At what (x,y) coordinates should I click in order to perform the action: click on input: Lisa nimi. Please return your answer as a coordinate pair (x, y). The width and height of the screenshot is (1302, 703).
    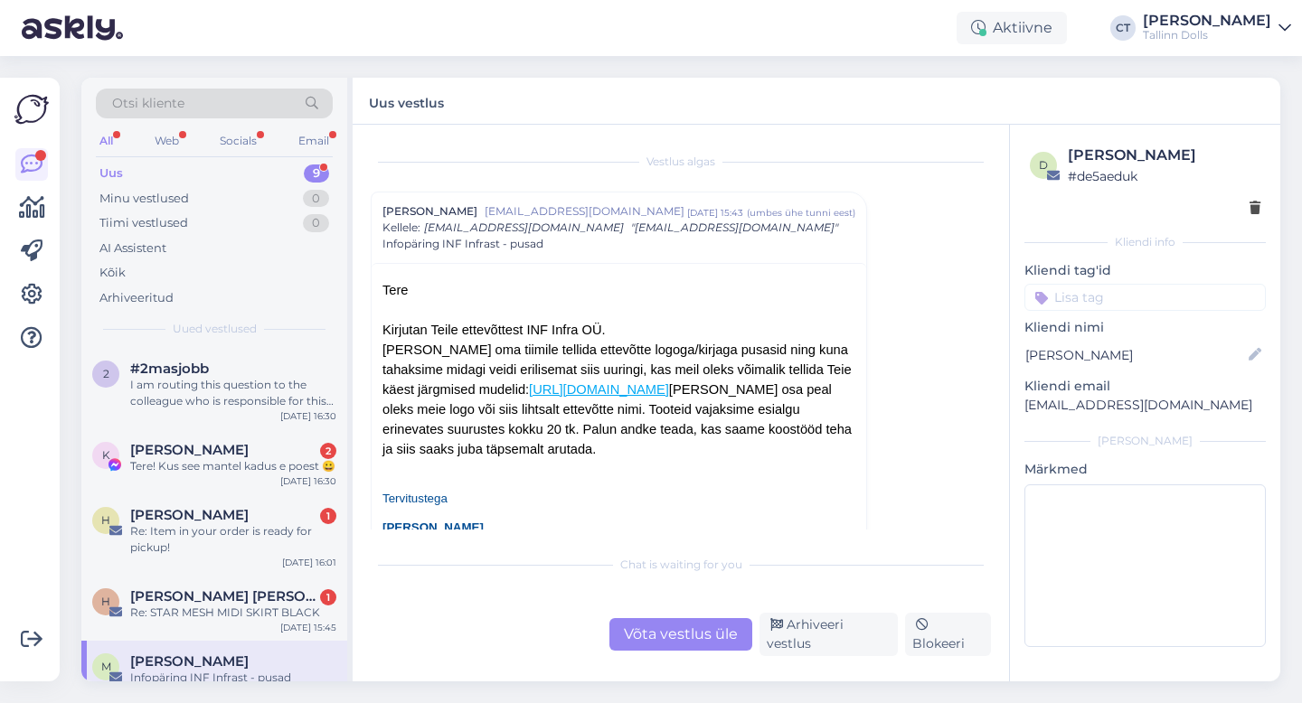
    Looking at the image, I should click on (1135, 355).